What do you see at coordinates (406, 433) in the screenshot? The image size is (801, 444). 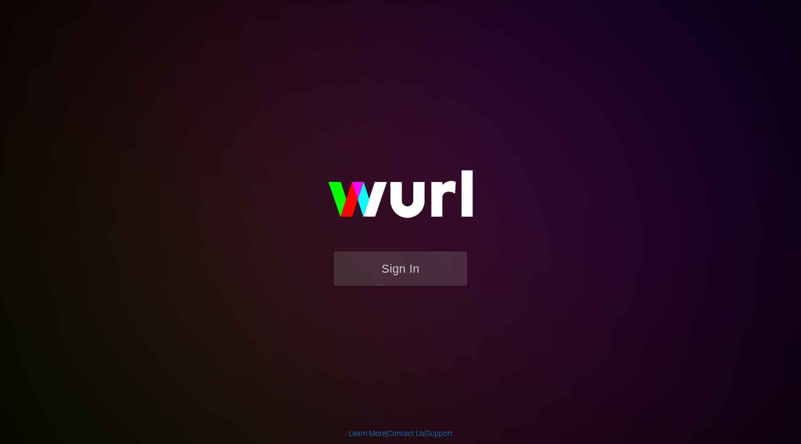 I see `a: Contact Us` at bounding box center [406, 433].